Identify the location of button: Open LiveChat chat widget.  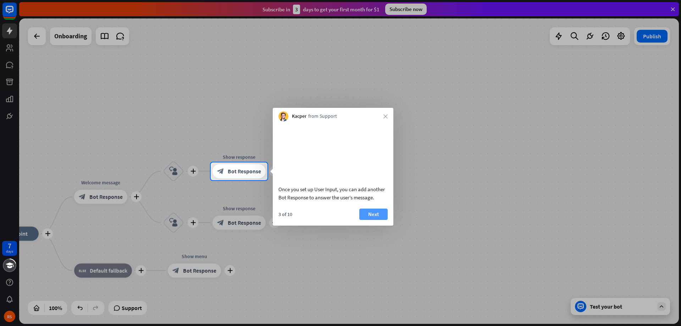
(16, 13).